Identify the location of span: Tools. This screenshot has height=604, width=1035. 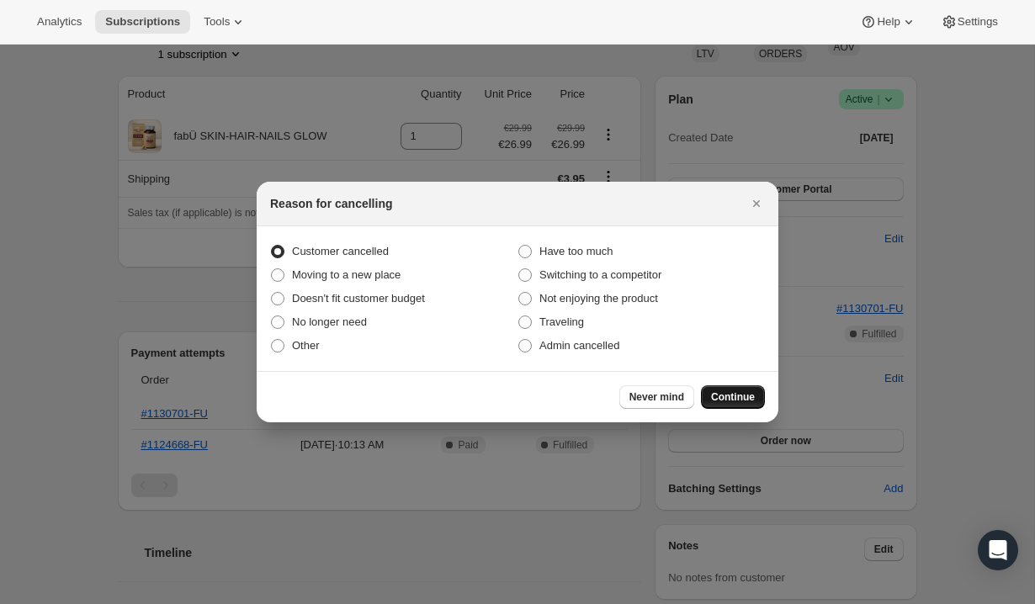
(216, 22).